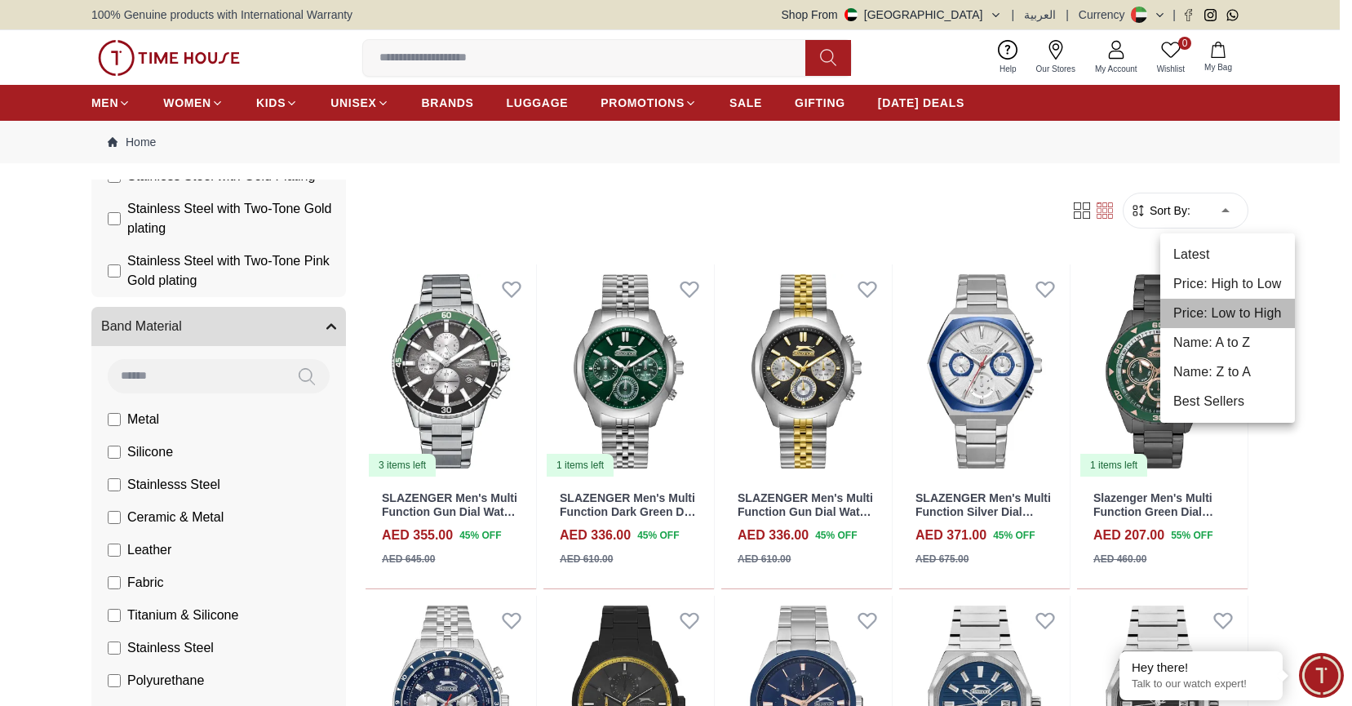 Image resolution: width=1352 pixels, height=706 pixels. Describe the element at coordinates (1227, 372) in the screenshot. I see `li: Name: Z to A` at that location.